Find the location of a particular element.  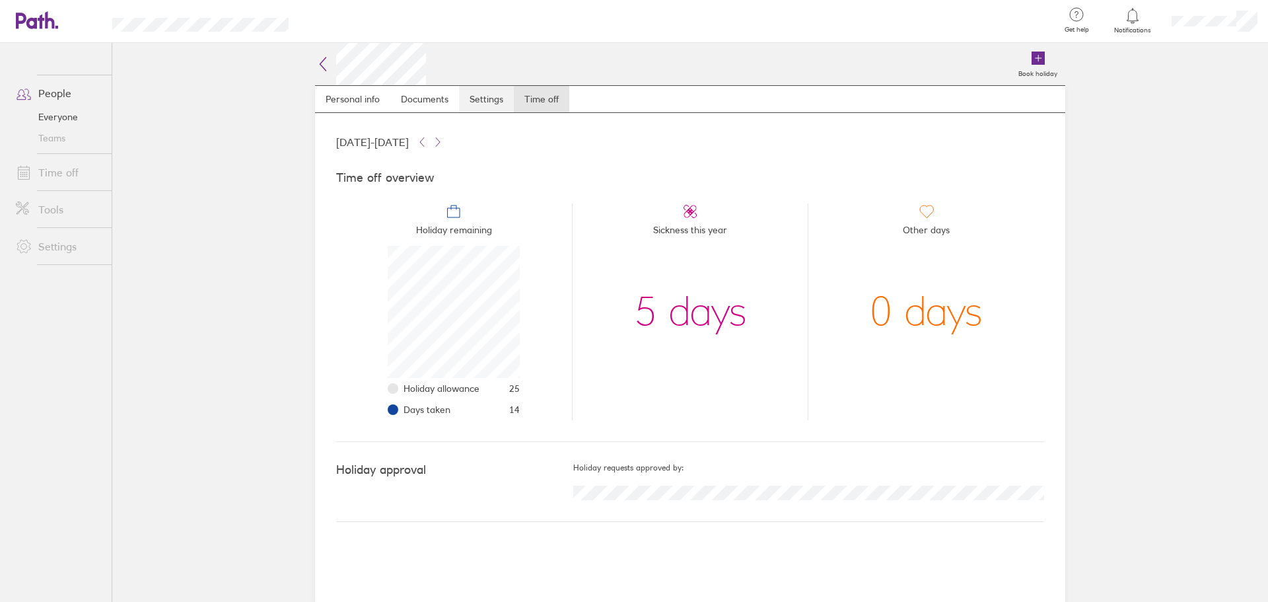

div: 0 days is located at coordinates (926, 312).